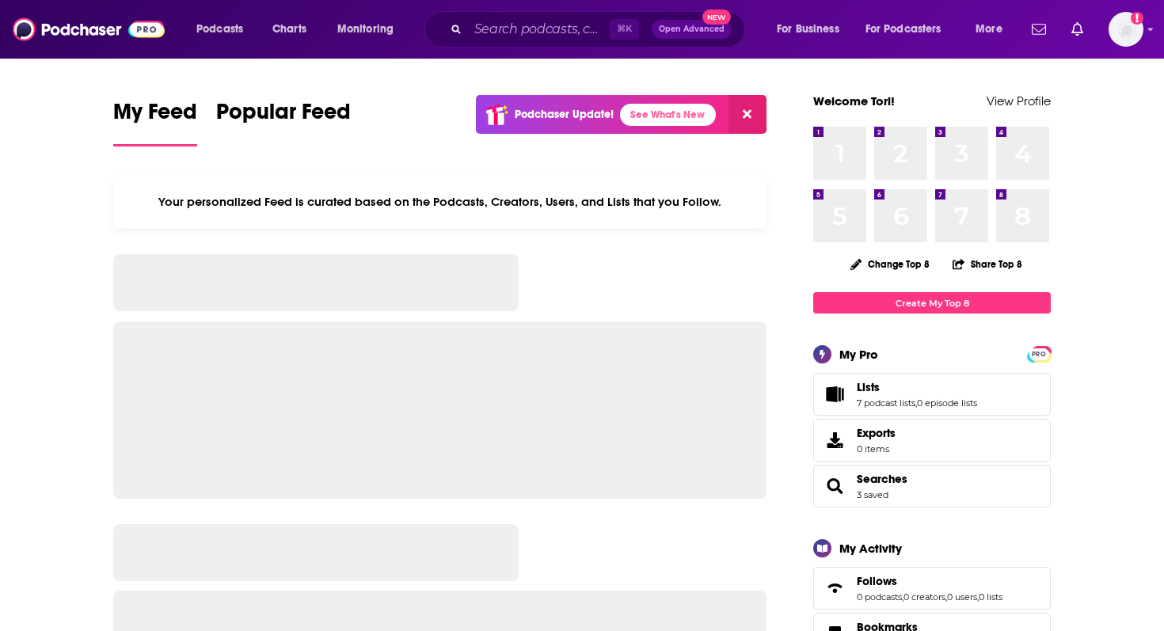  What do you see at coordinates (991, 597) in the screenshot?
I see `a: 0 lists` at bounding box center [991, 597].